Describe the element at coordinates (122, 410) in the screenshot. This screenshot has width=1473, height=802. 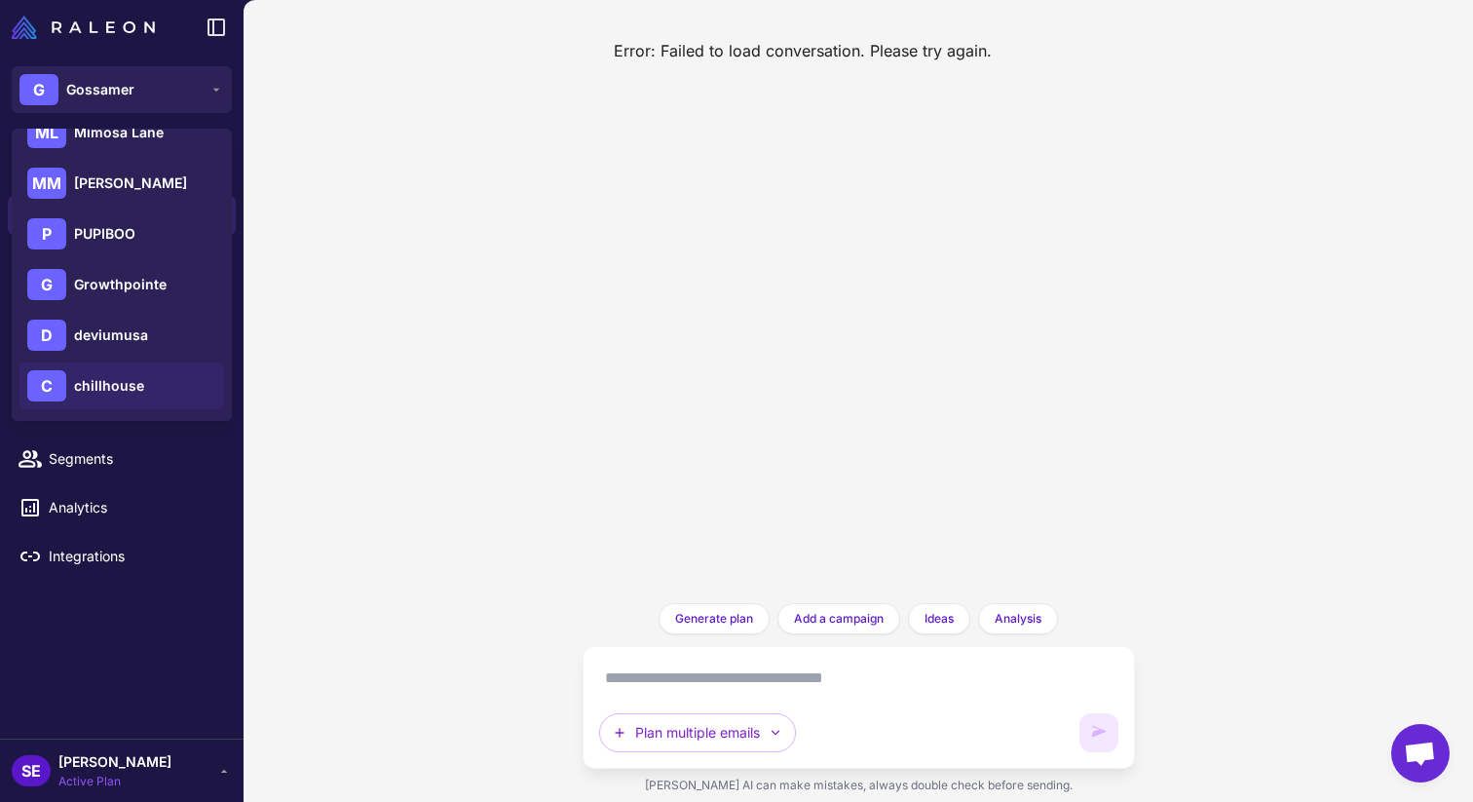
I see `a: Calendar` at that location.